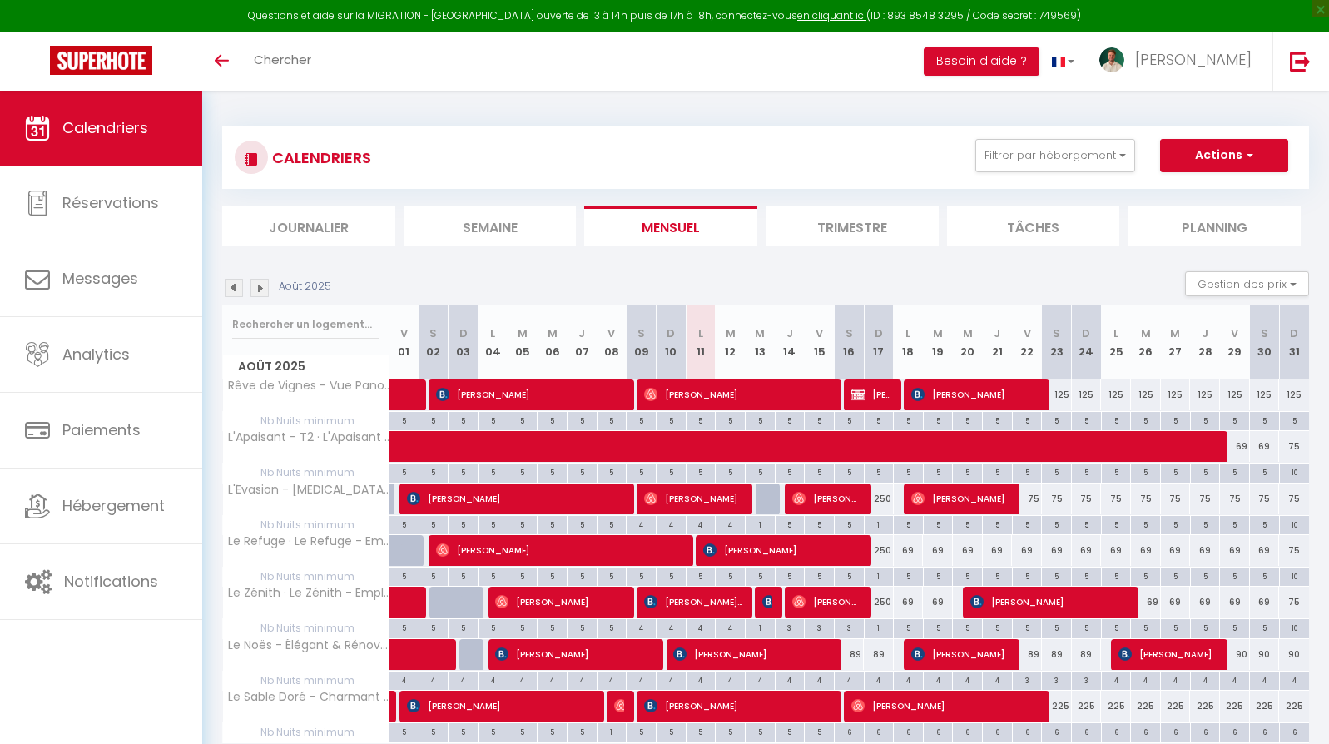 The width and height of the screenshot is (1329, 744). Describe the element at coordinates (582, 333) in the screenshot. I see `abbr: J` at that location.